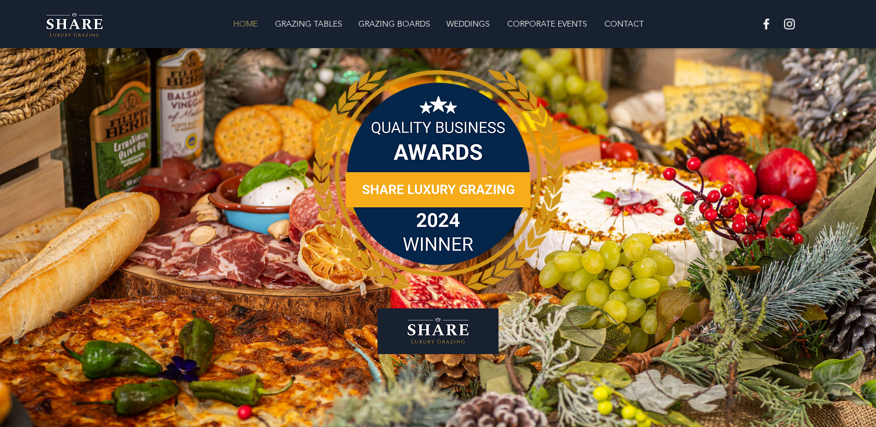  I want to click on p: HOME, so click(245, 24).